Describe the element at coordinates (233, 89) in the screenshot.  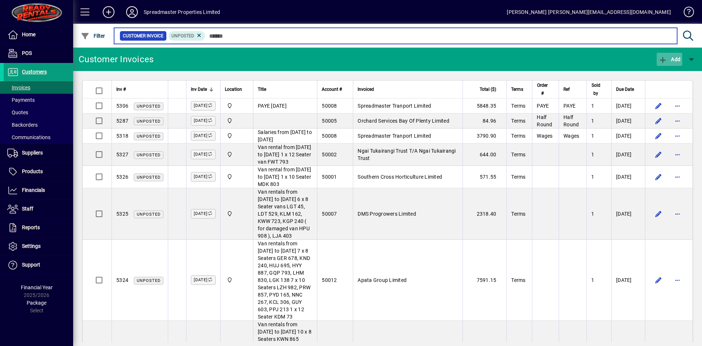
I see `span: Location` at that location.